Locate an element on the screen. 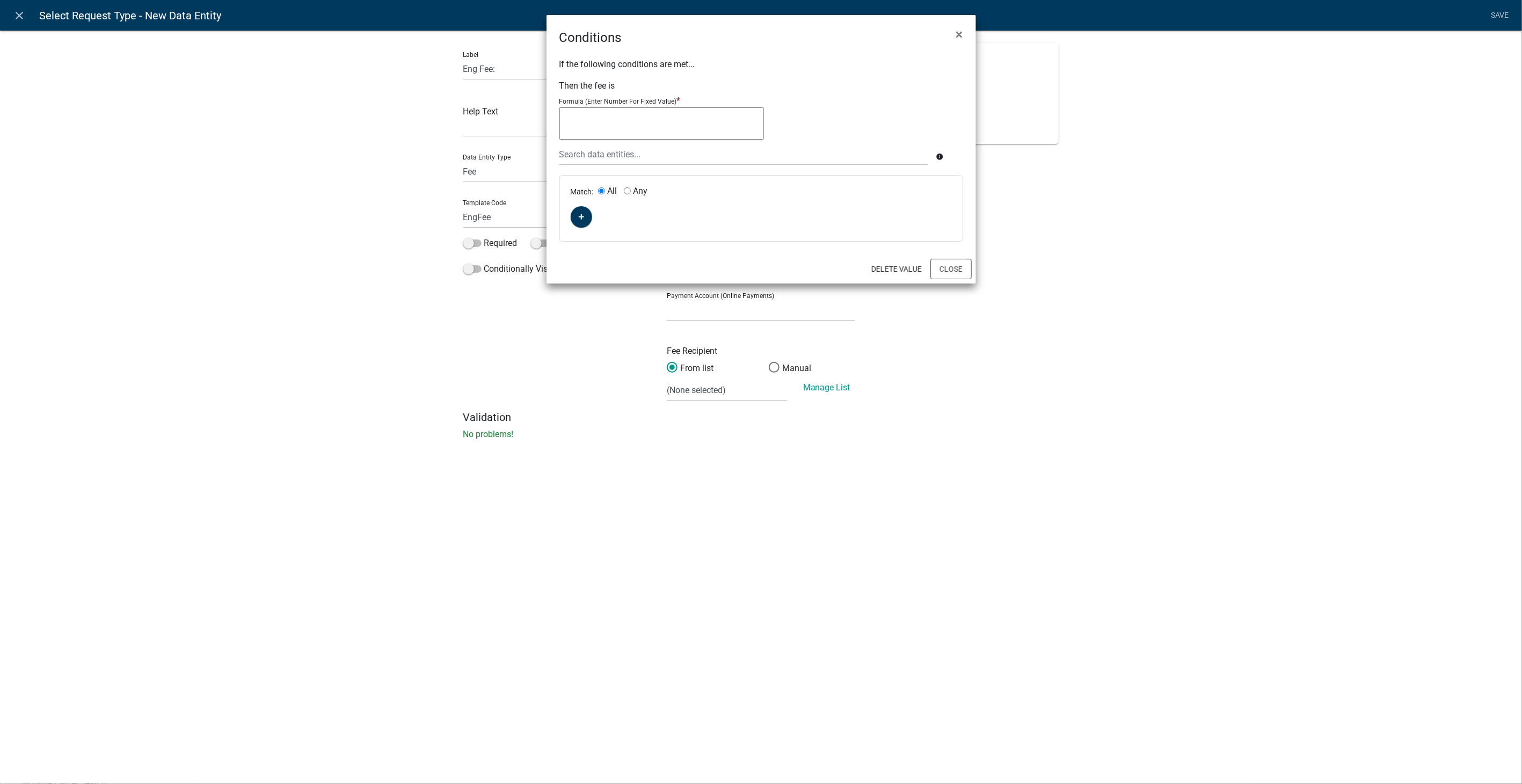  h4: Conditions is located at coordinates (590, 37).